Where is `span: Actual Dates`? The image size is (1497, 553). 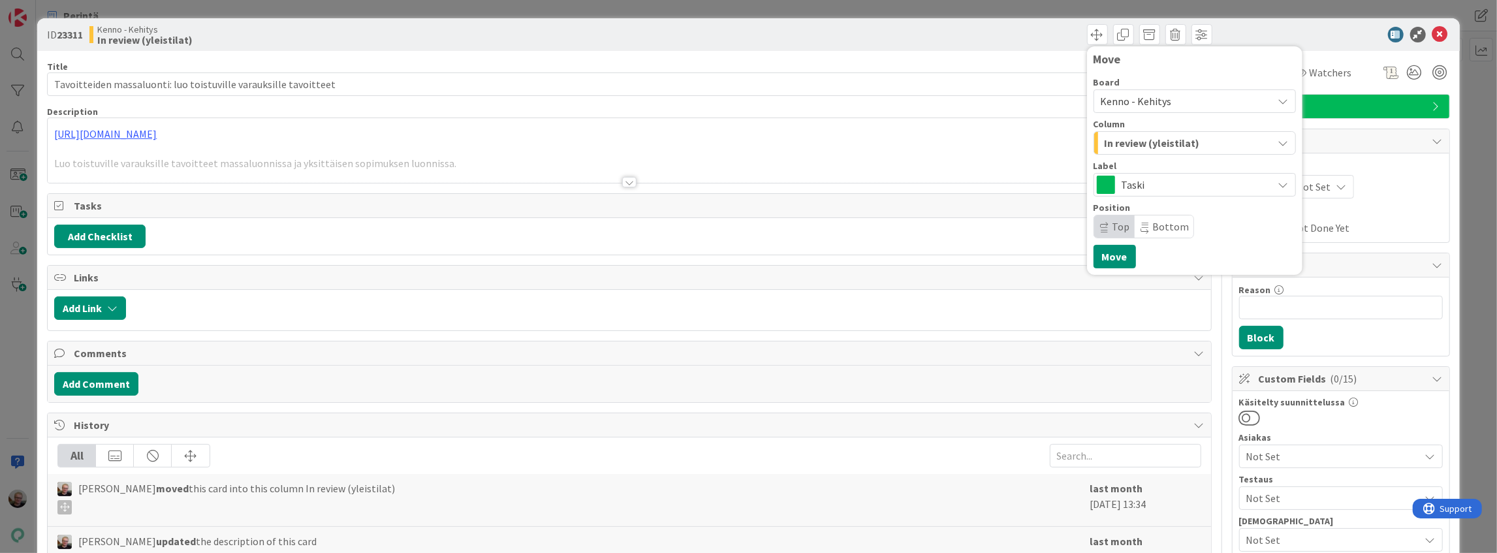
span: Actual Dates is located at coordinates (1341, 212).